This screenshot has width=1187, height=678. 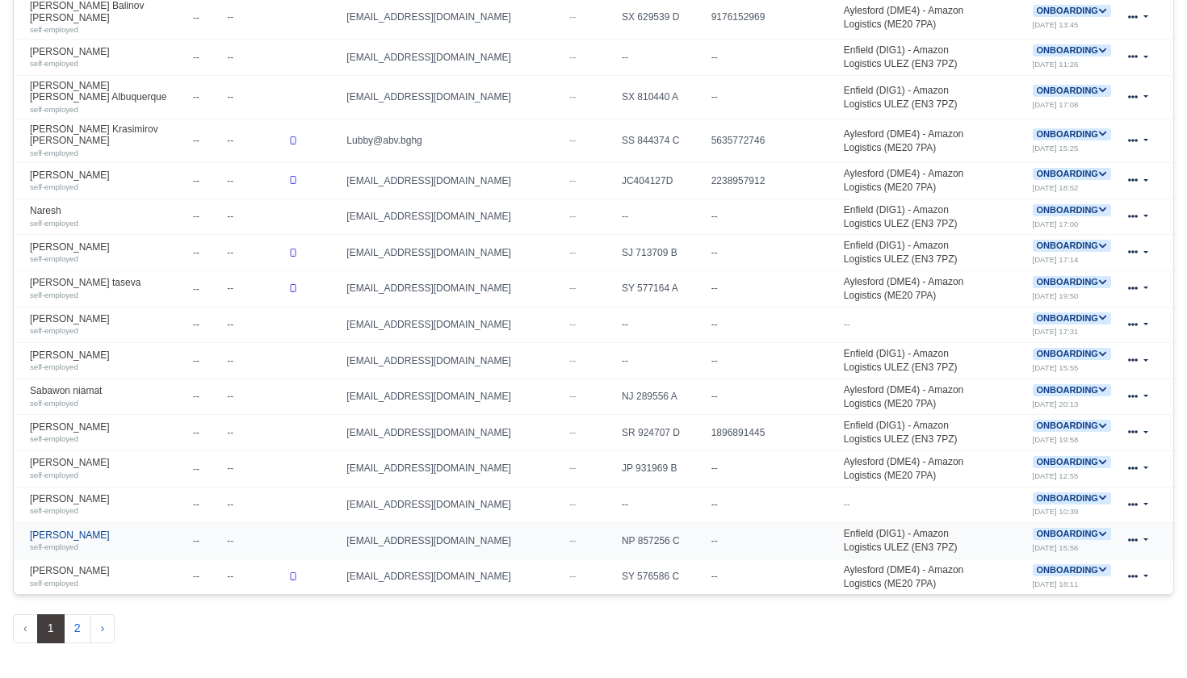 What do you see at coordinates (738, 181) in the screenshot?
I see `td: 2238957912` at bounding box center [738, 181].